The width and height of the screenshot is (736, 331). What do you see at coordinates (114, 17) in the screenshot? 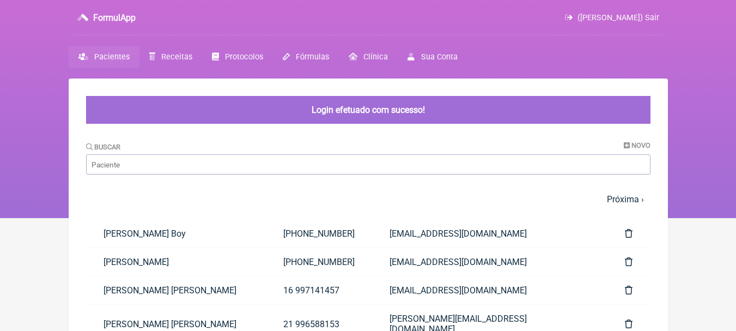
I see `h3: FormulApp` at bounding box center [114, 17].